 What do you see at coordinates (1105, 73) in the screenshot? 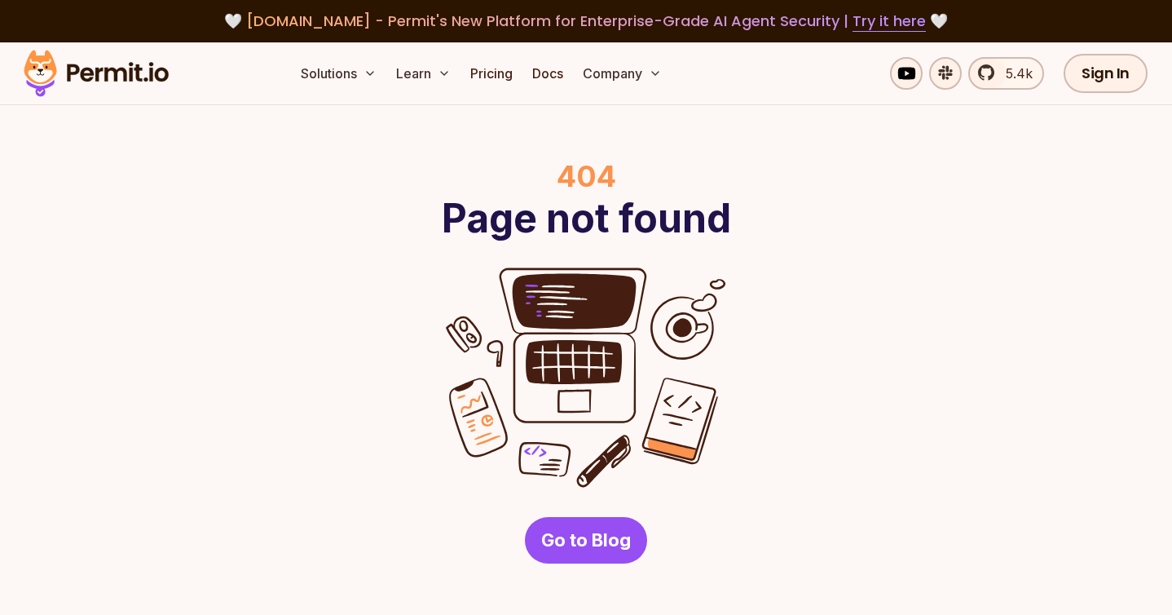
I see `a: Sign In` at bounding box center [1105, 73].